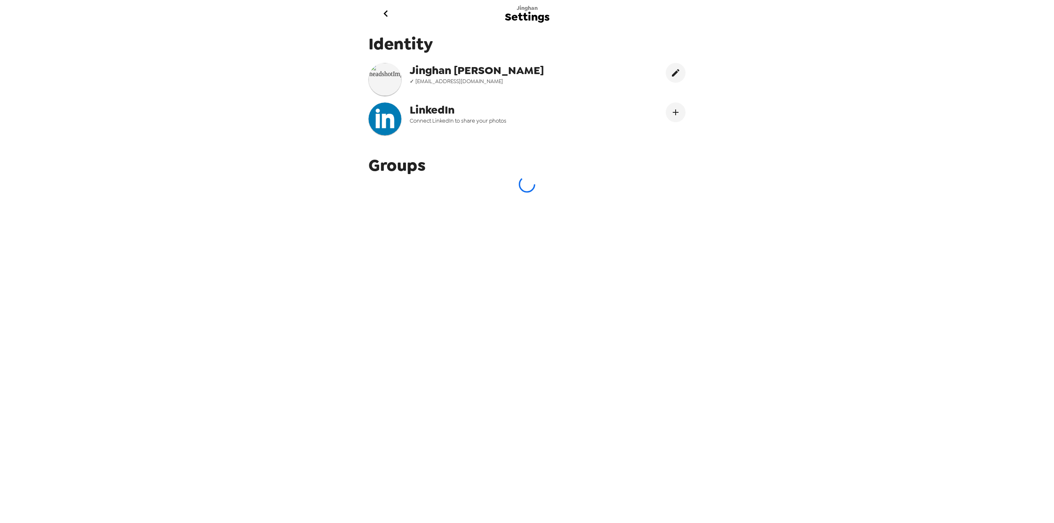 Image resolution: width=1054 pixels, height=523 pixels. What do you see at coordinates (676, 112) in the screenshot?
I see `button: Connect LinekdIn` at bounding box center [676, 112].